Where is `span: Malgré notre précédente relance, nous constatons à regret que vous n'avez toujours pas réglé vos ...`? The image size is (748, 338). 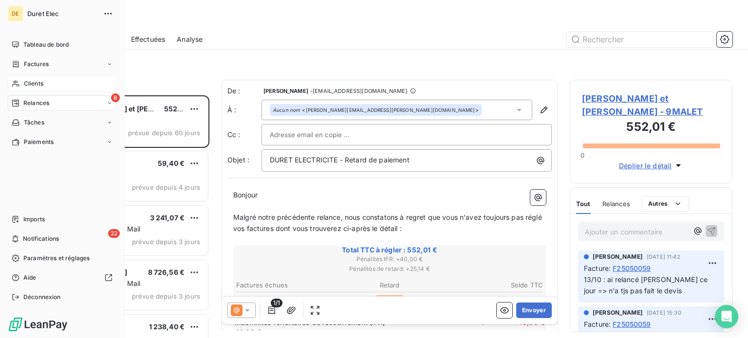
span: Malgré notre précédente relance, nous constatons à regret que vous n'avez toujours pas réglé vos ... is located at coordinates (389, 223).